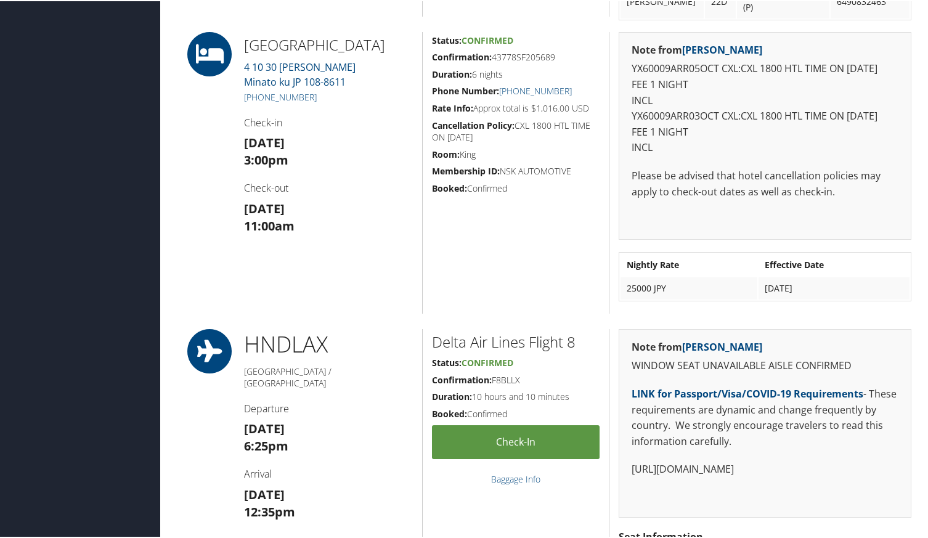 The image size is (928, 538). I want to click on strong: 3:00pm, so click(266, 158).